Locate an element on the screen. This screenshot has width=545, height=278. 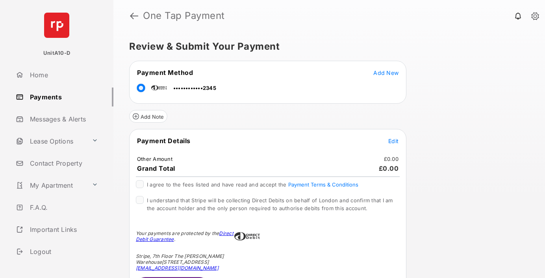
span: Edit is located at coordinates (394, 141).